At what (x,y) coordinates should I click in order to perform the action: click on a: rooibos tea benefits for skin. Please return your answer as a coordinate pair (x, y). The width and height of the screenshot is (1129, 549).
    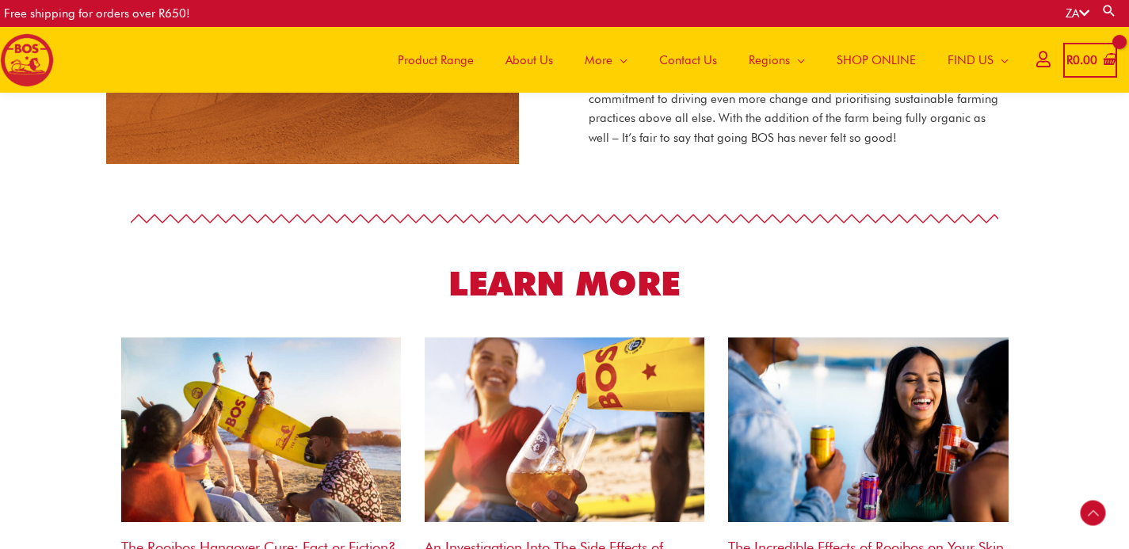
    Looking at the image, I should click on (867, 429).